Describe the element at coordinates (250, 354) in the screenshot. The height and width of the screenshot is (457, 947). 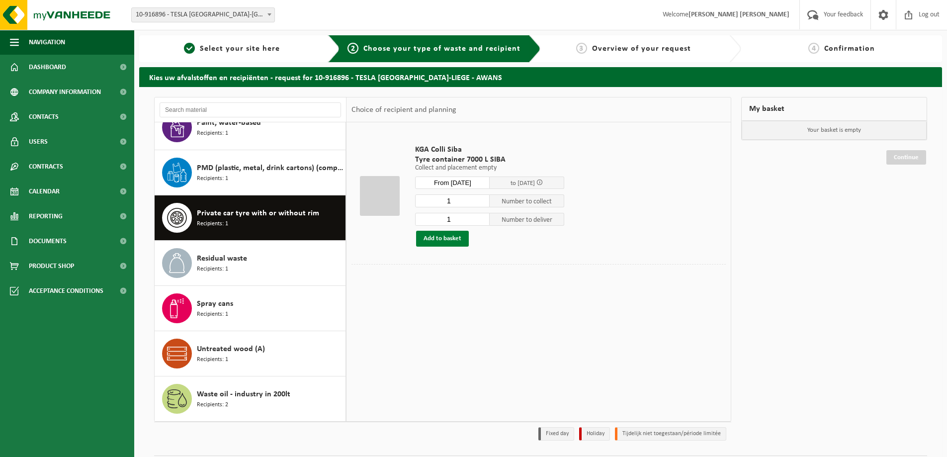
I see `button: Untreated wood (A) Recipients: 1` at that location.